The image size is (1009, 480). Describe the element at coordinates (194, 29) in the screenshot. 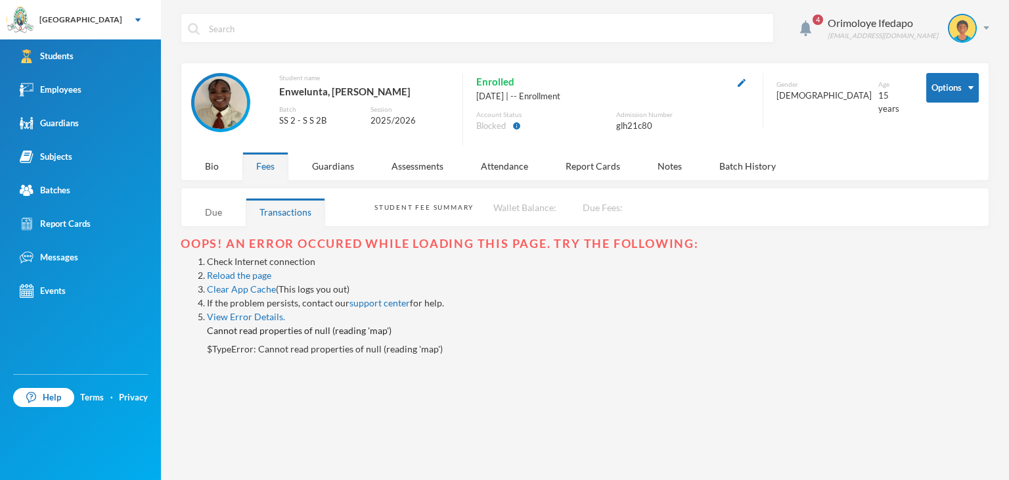

I see `img: search` at that location.